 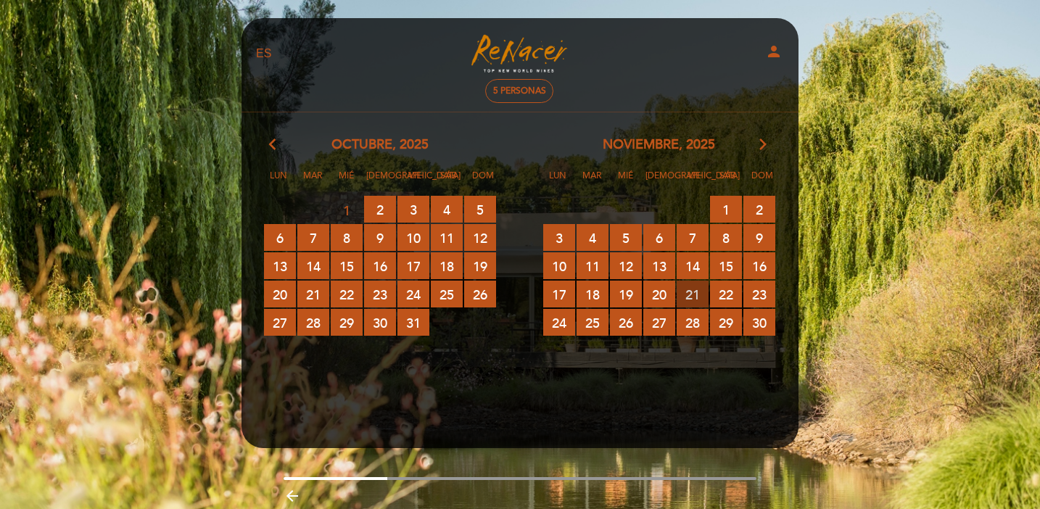 What do you see at coordinates (774, 54) in the screenshot?
I see `button: person` at bounding box center [774, 54].